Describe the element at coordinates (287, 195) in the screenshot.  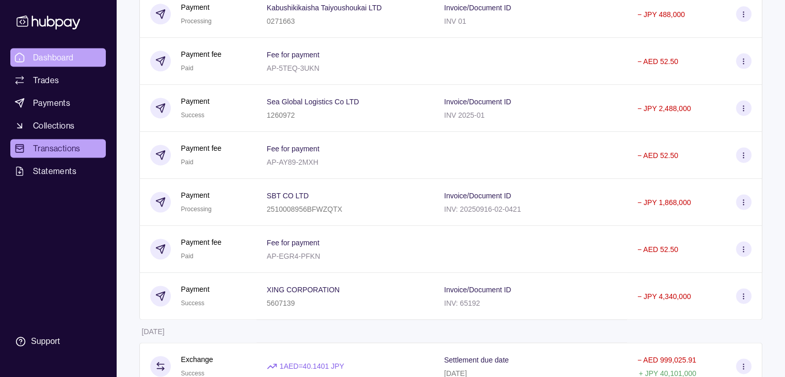
I see `p: SBT CO LTD` at that location.